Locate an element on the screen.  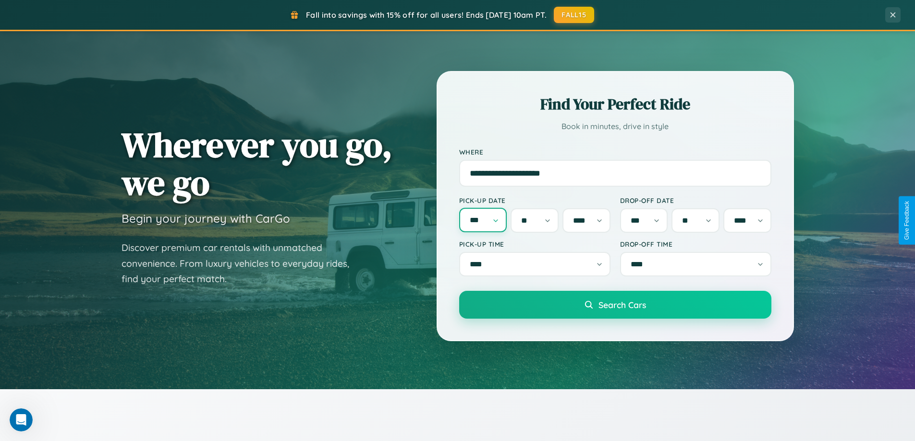
span: Search Cars is located at coordinates (622, 305).